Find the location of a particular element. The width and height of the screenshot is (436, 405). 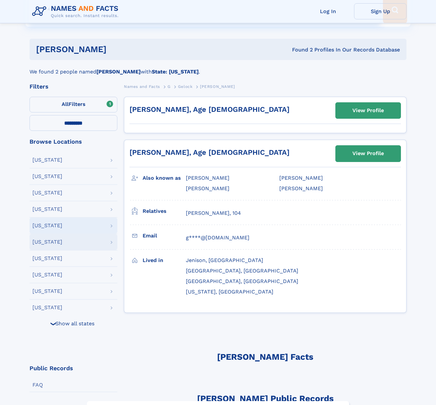

div: FAQ is located at coordinates (38, 385).